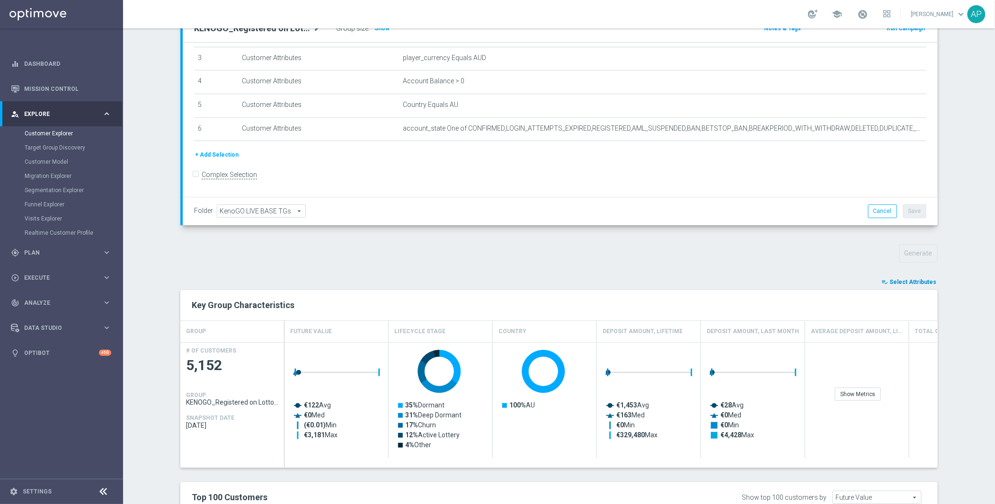 The image size is (995, 504). I want to click on a: Settings, so click(37, 492).